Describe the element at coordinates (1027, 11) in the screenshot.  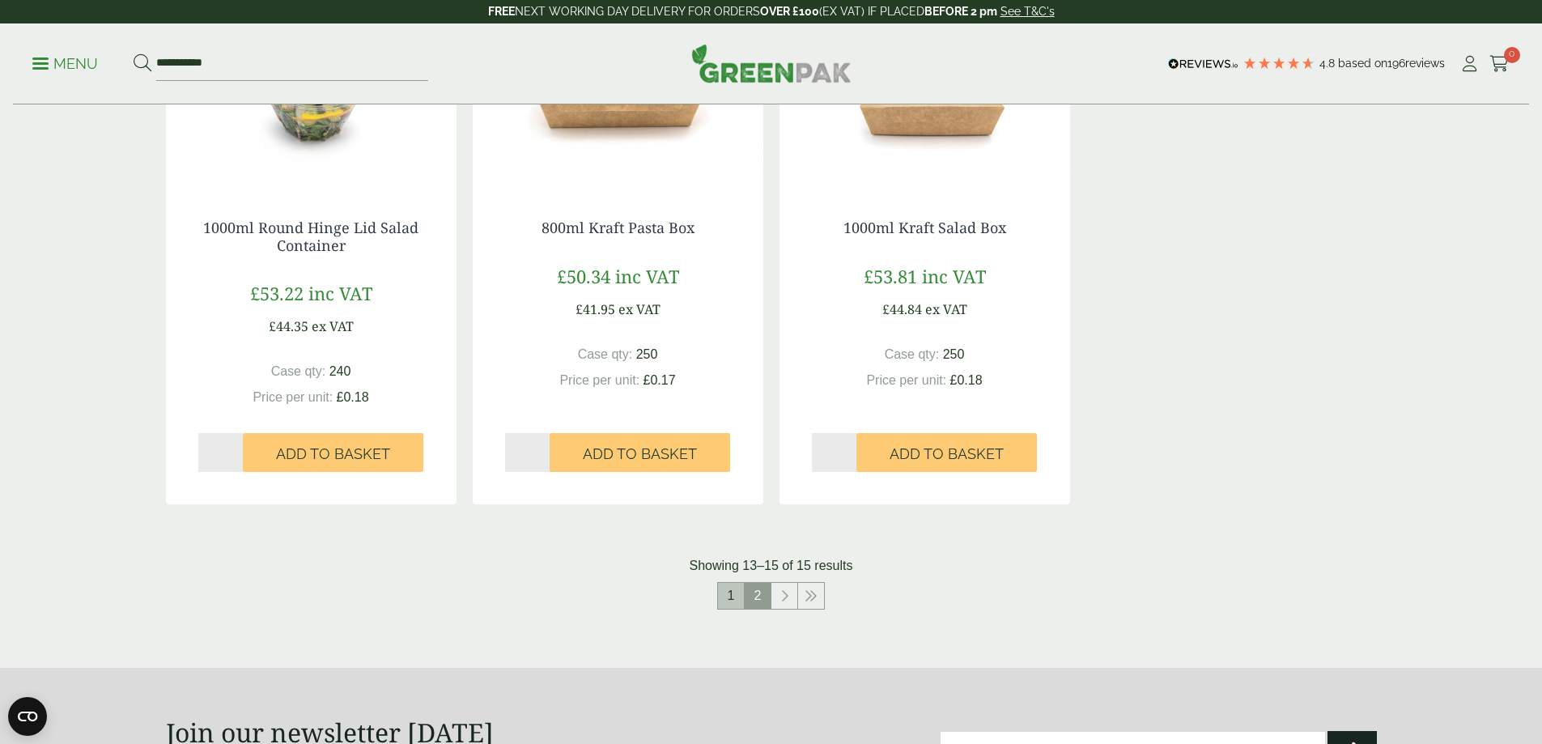
I see `a: See T&C's` at that location.